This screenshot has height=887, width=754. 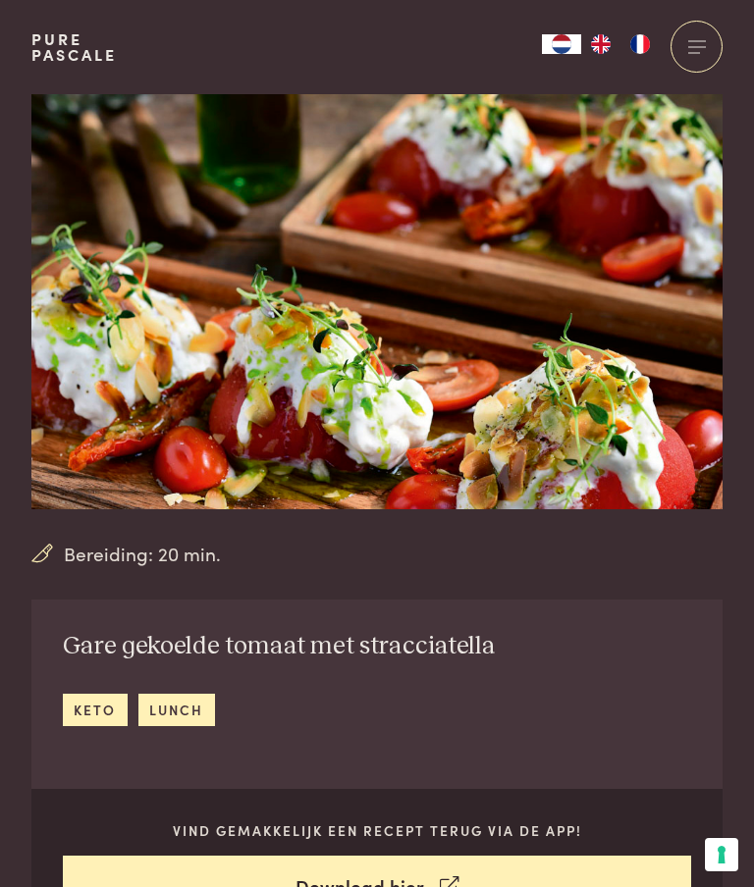 What do you see at coordinates (142, 553) in the screenshot?
I see `span: Bereiding: 20 min.` at bounding box center [142, 553].